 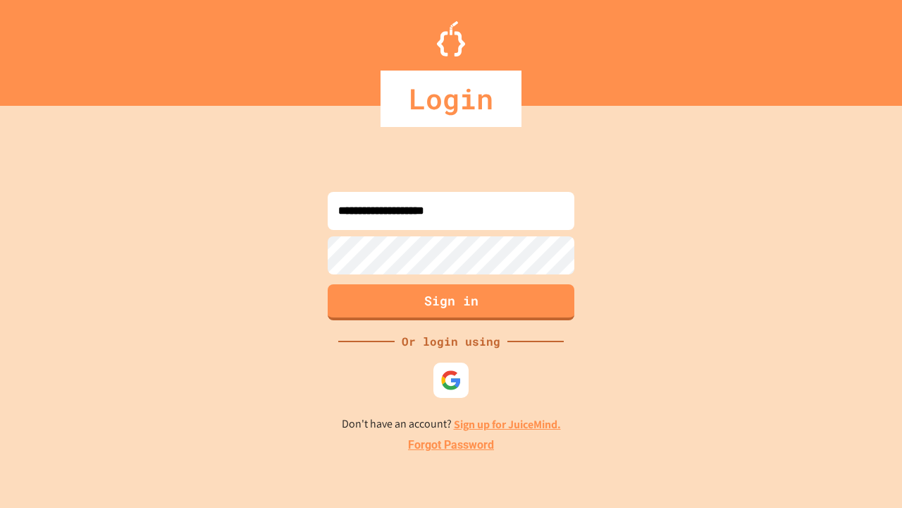 I want to click on img: Logo.svg, so click(x=451, y=39).